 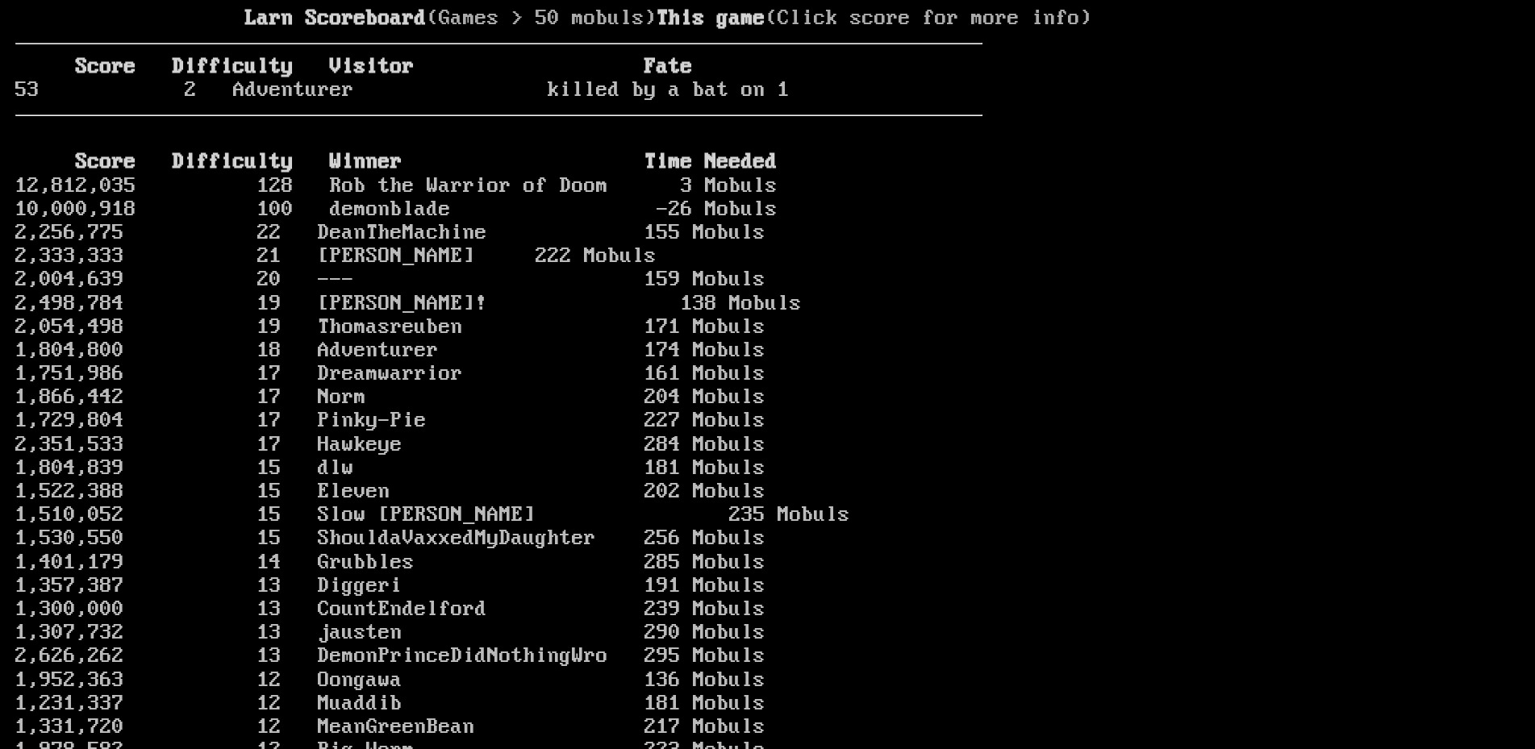 What do you see at coordinates (402, 90) in the screenshot?
I see `a: 53 2 Adventurer killed by a bat on 1` at bounding box center [402, 90].